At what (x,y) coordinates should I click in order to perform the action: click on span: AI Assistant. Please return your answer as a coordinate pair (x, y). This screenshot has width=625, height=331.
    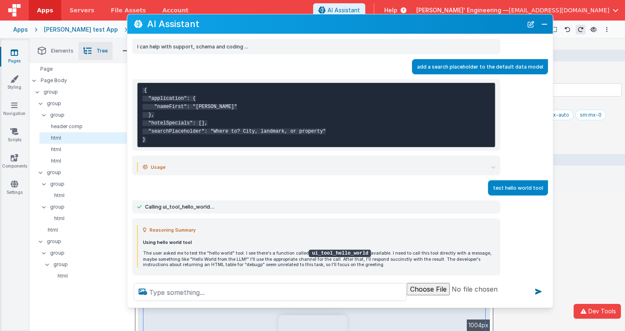
    Looking at the image, I should click on (344, 10).